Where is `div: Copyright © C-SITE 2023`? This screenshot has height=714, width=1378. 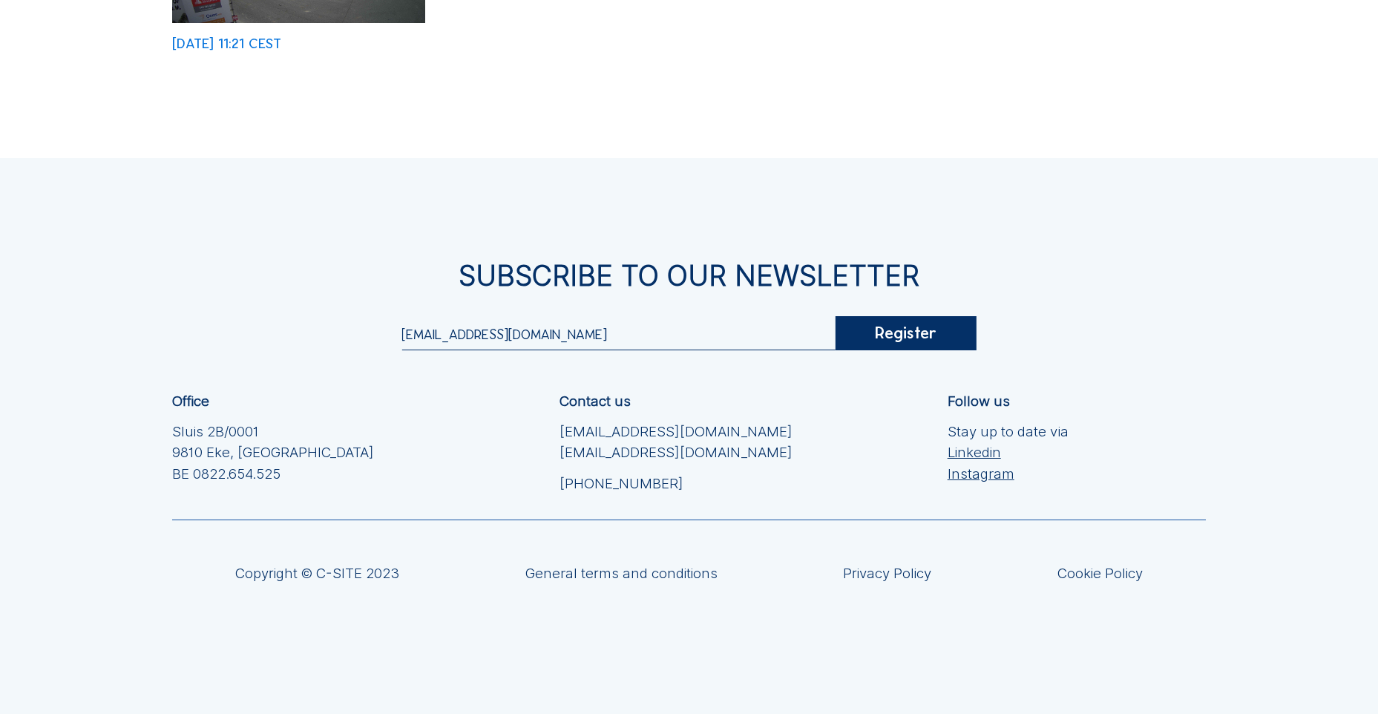 div: Copyright © C-SITE 2023 is located at coordinates (317, 573).